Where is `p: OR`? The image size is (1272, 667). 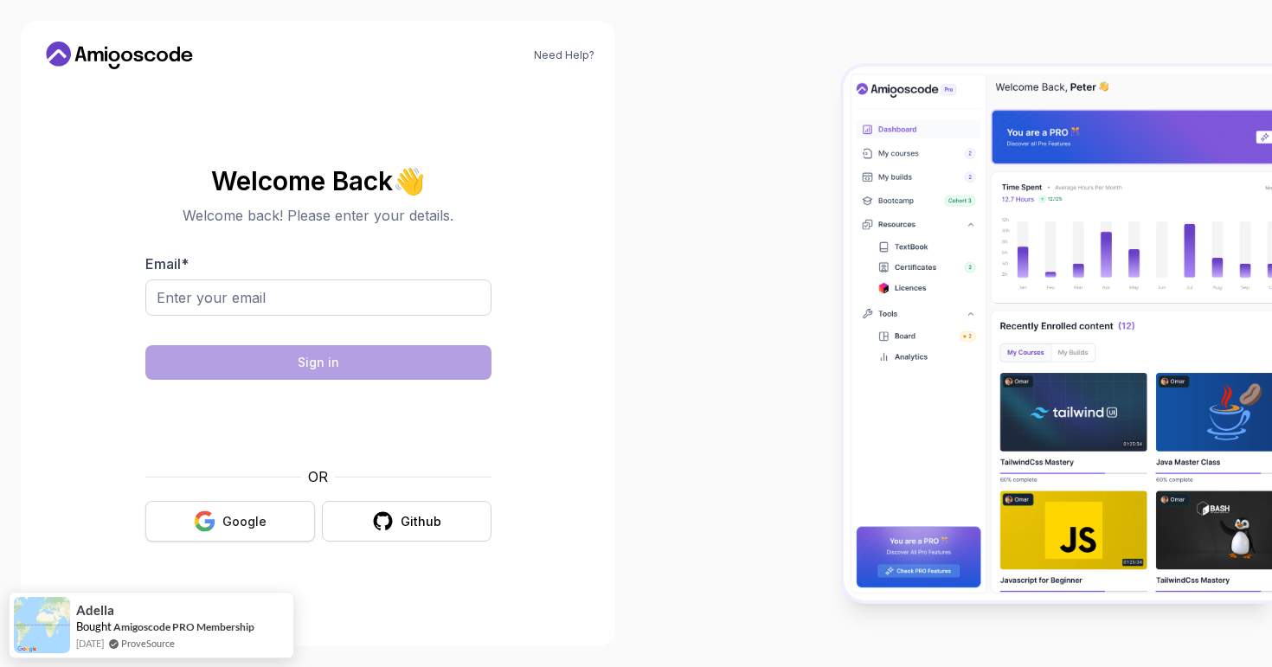 p: OR is located at coordinates (318, 477).